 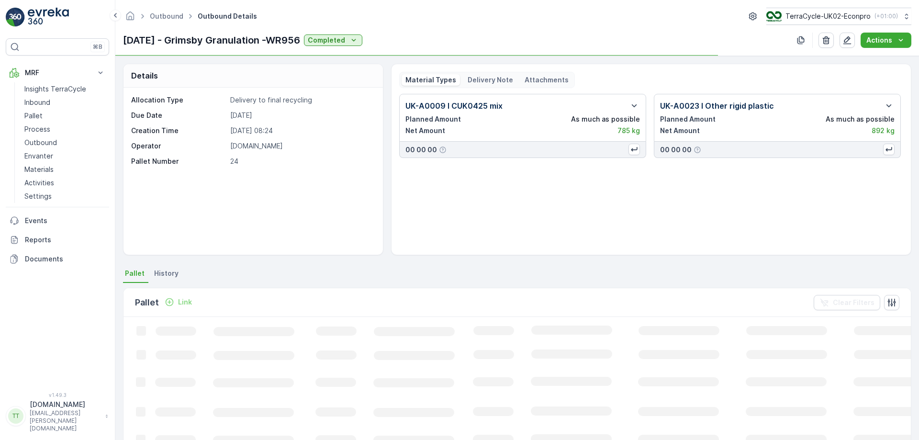 I want to click on div: TT, so click(x=16, y=416).